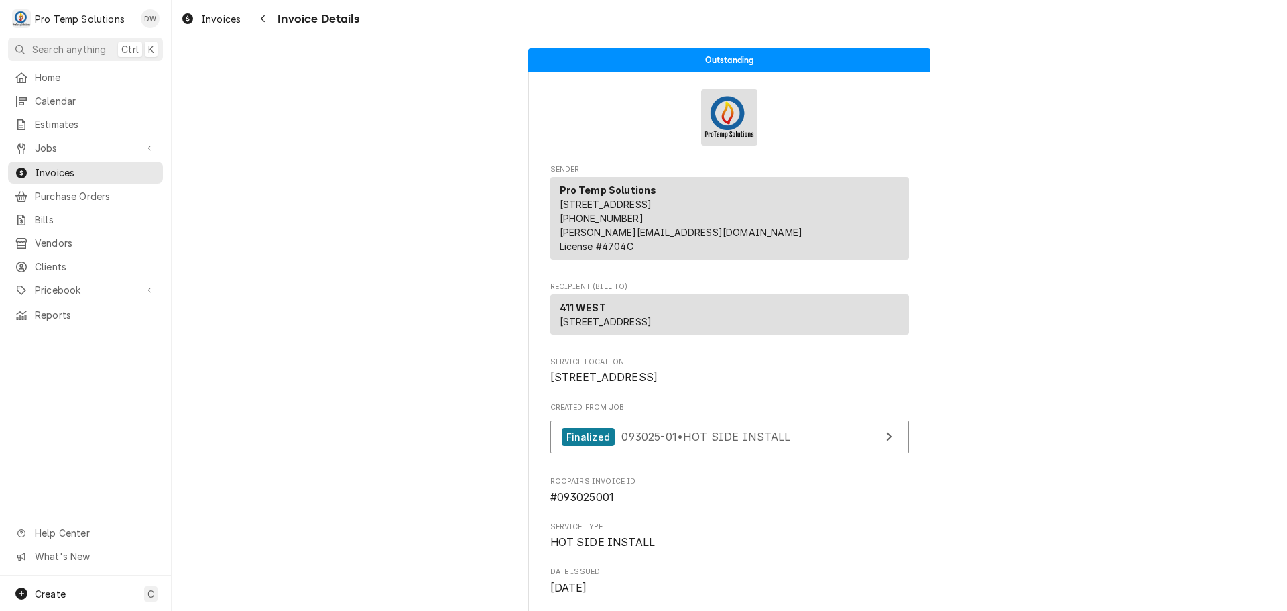 This screenshot has height=611, width=1287. What do you see at coordinates (95, 556) in the screenshot?
I see `span: What's New` at bounding box center [95, 556].